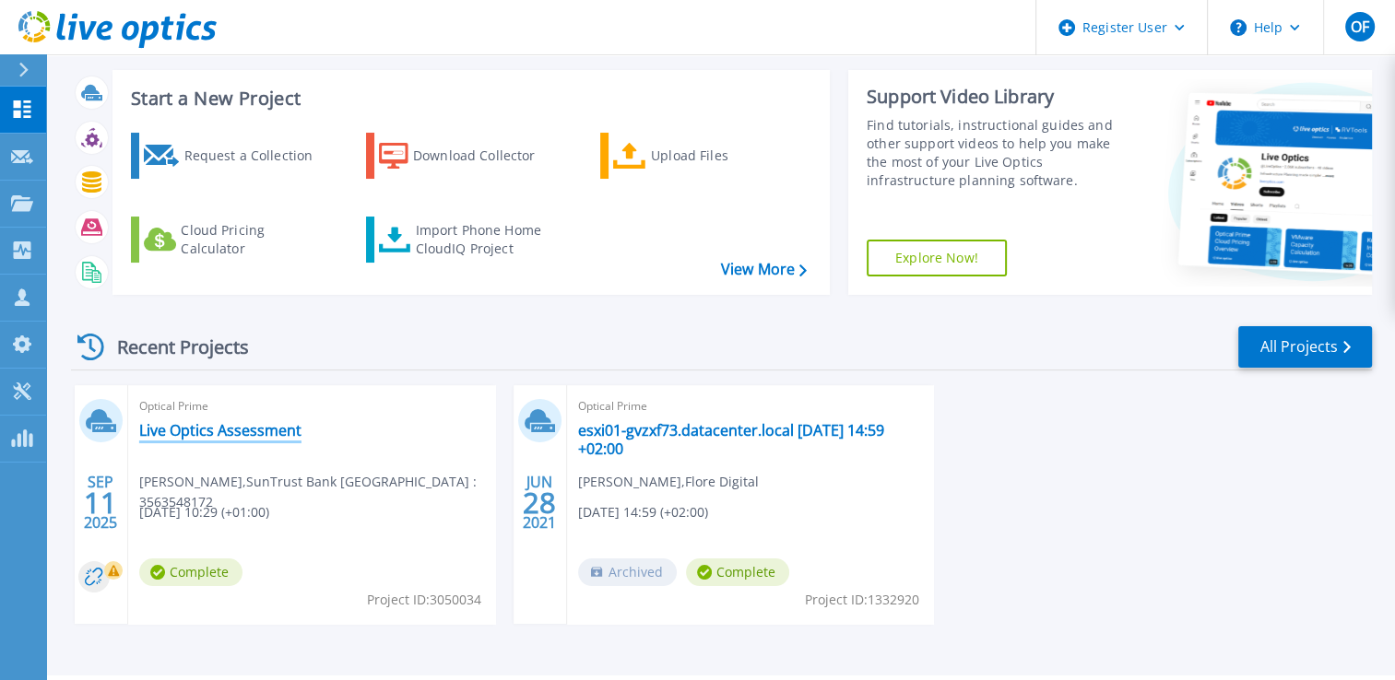 This screenshot has width=1395, height=680. What do you see at coordinates (233, 240) in the screenshot?
I see `a: Cloud Pricing Calculator` at bounding box center [233, 240].